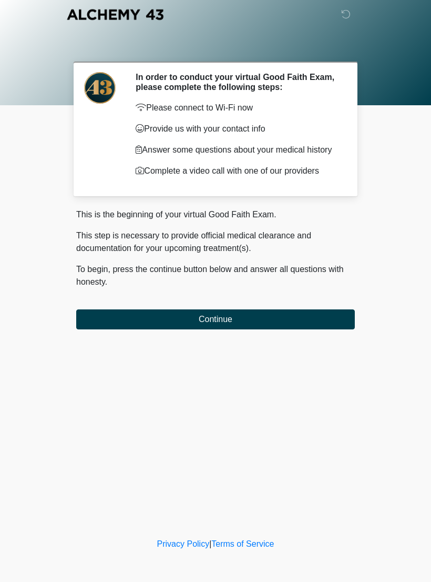 The image size is (431, 582). Describe the element at coordinates (216, 215) in the screenshot. I see `p: This is the beginning of your virtual Good Faith Exam.` at that location.